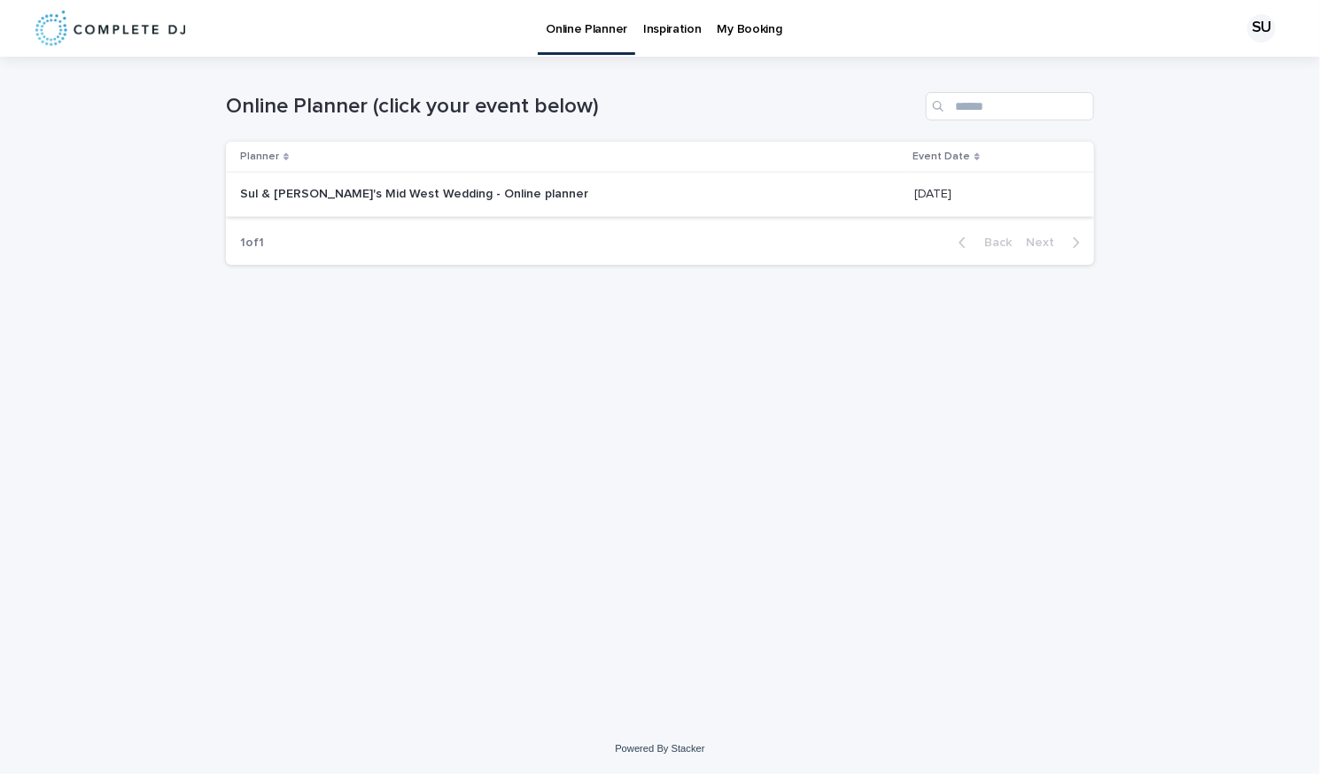  I want to click on p: Planner, so click(260, 157).